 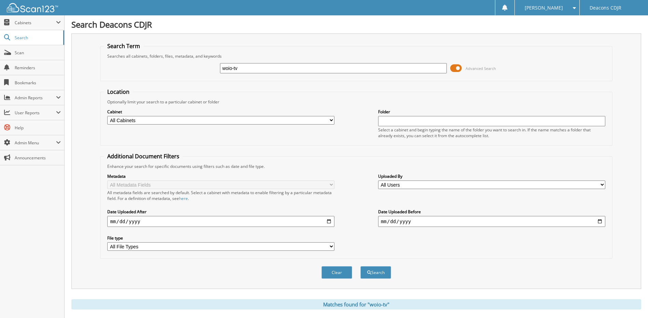 I want to click on div: Enhance your search for specific documents using filters such as date and file type., so click(x=356, y=166).